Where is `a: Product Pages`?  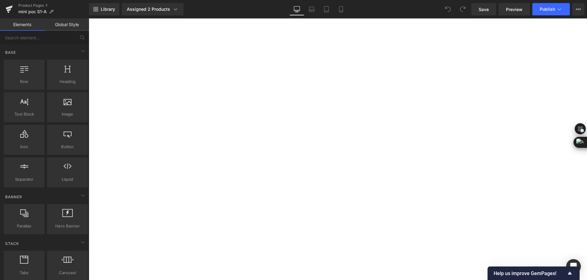
a: Product Pages is located at coordinates (54, 6).